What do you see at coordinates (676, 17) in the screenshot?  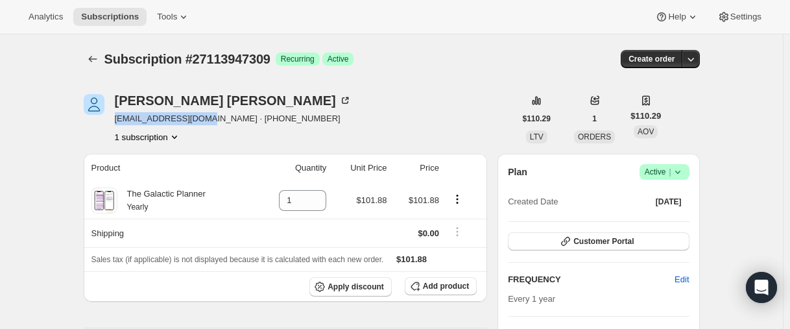 I see `button: Help` at bounding box center [676, 17].